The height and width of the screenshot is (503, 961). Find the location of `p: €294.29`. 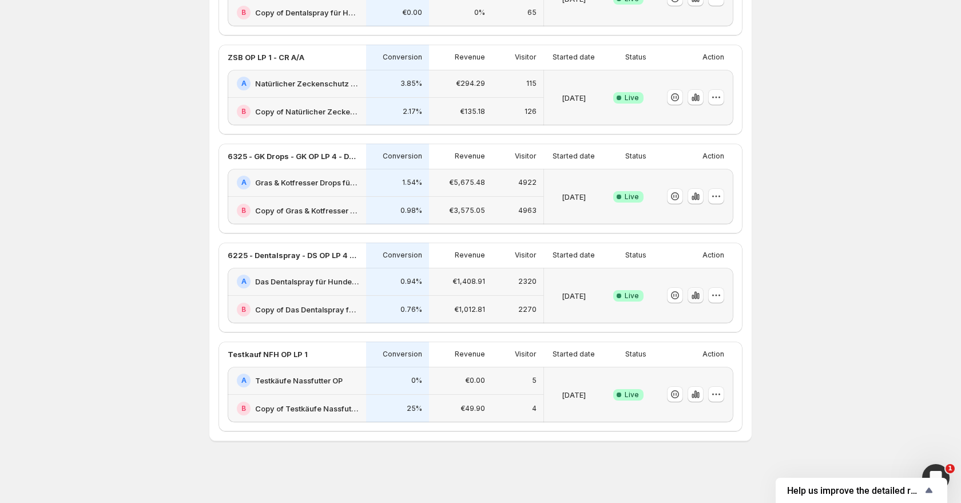

p: €294.29 is located at coordinates (470, 83).